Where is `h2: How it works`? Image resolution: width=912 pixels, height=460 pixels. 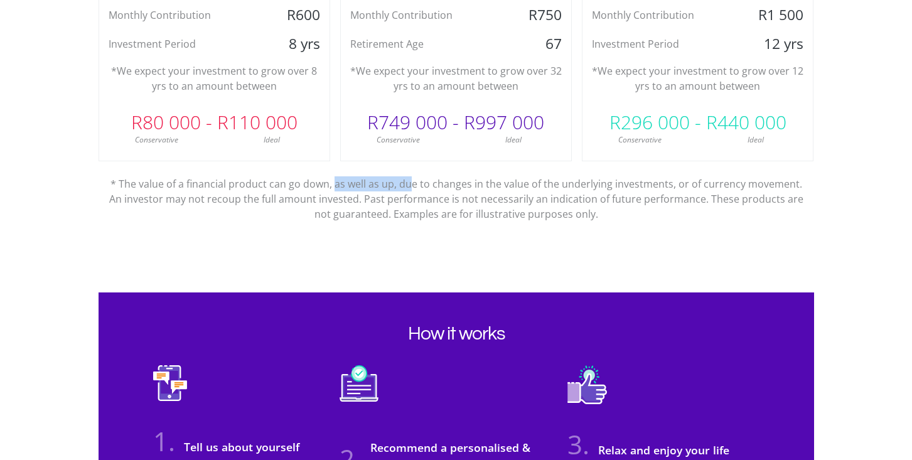 h2: How it works is located at coordinates (457, 334).